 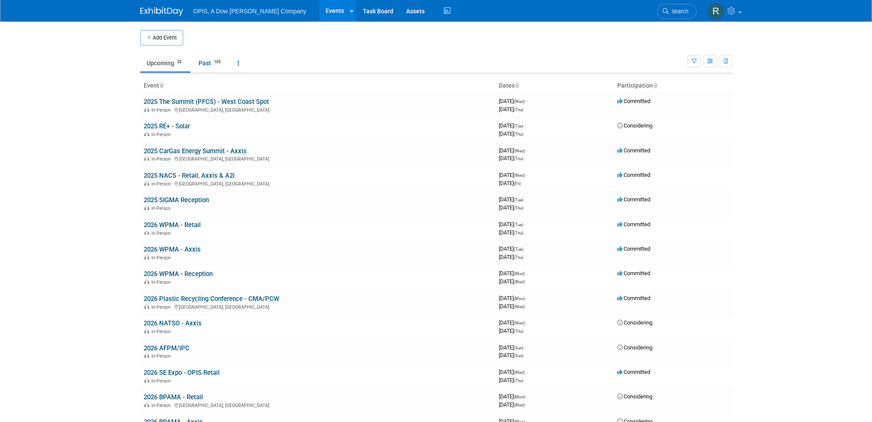 What do you see at coordinates (173, 397) in the screenshot?
I see `a: 2026 BPAMA - Retail` at bounding box center [173, 397].